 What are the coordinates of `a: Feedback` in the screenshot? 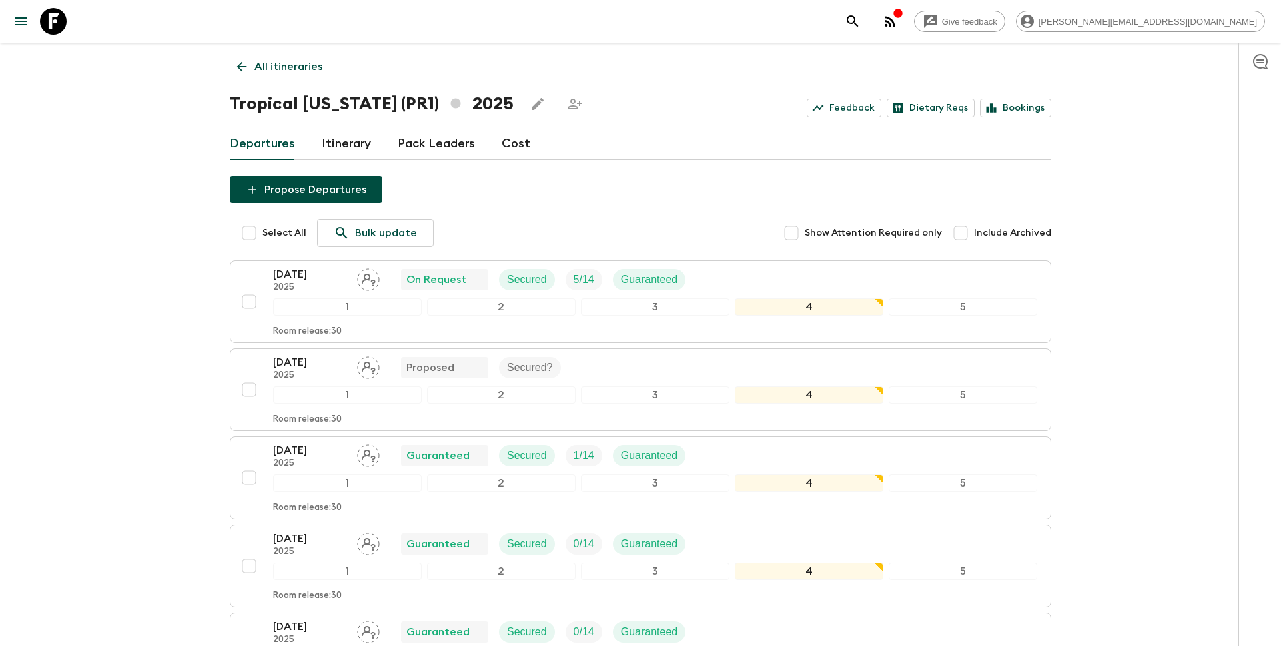 It's located at (844, 108).